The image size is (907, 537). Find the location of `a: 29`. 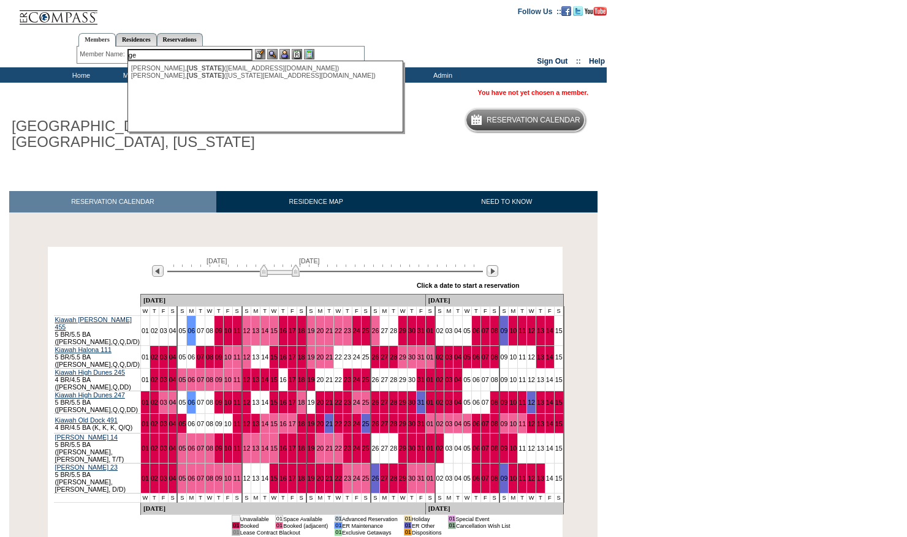

a: 29 is located at coordinates (403, 380).